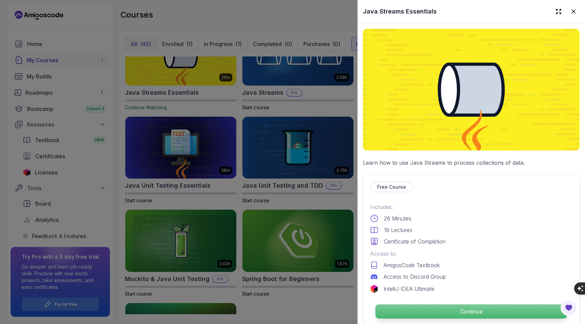  Describe the element at coordinates (471, 254) in the screenshot. I see `p: Access to:` at that location.